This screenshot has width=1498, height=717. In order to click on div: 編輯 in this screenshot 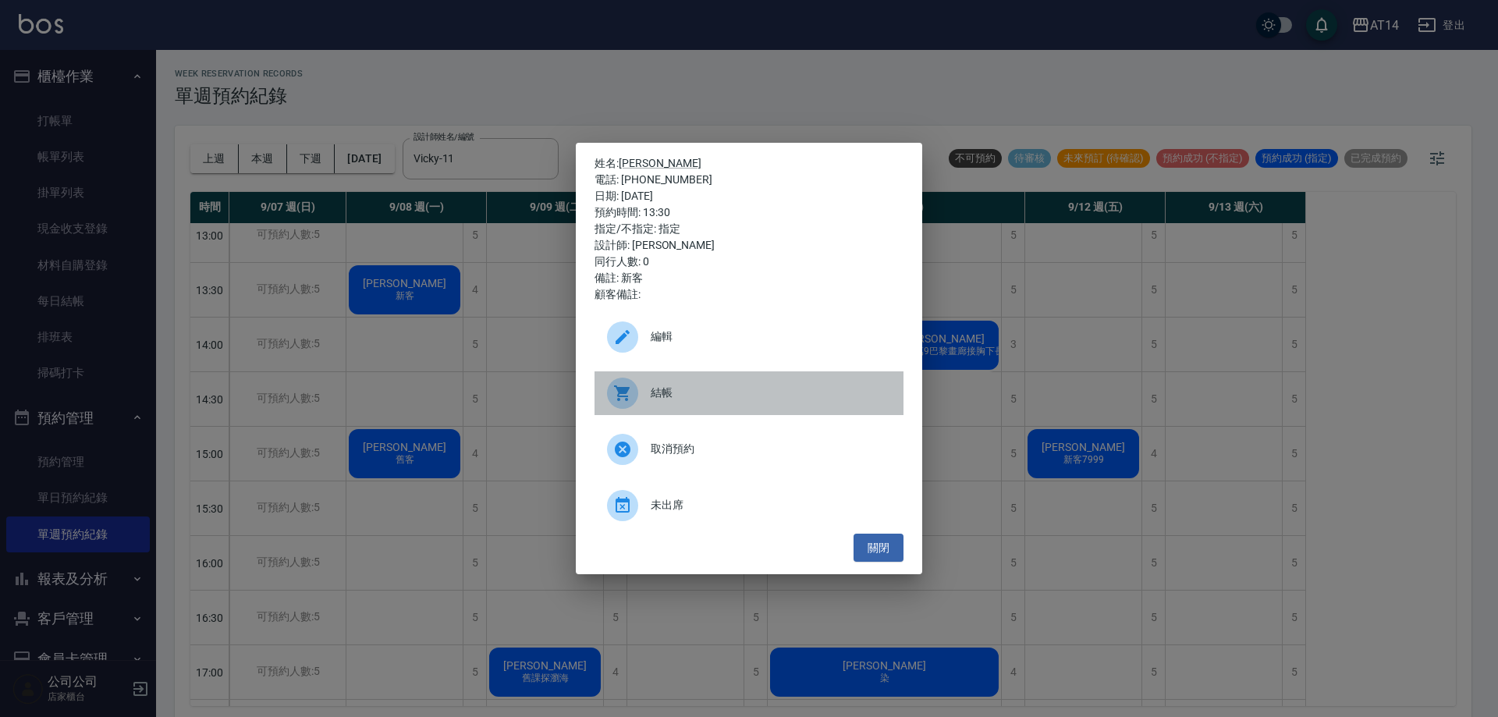, I will do `click(749, 337)`.